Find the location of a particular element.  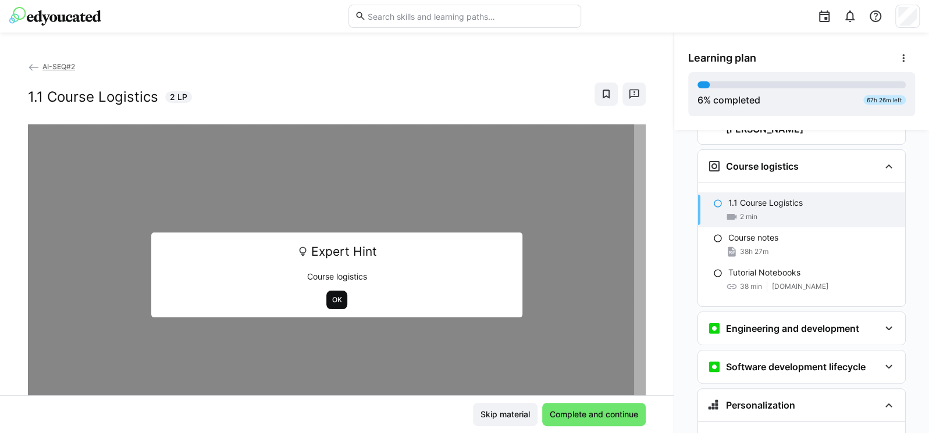

span: 6 is located at coordinates (700, 100).